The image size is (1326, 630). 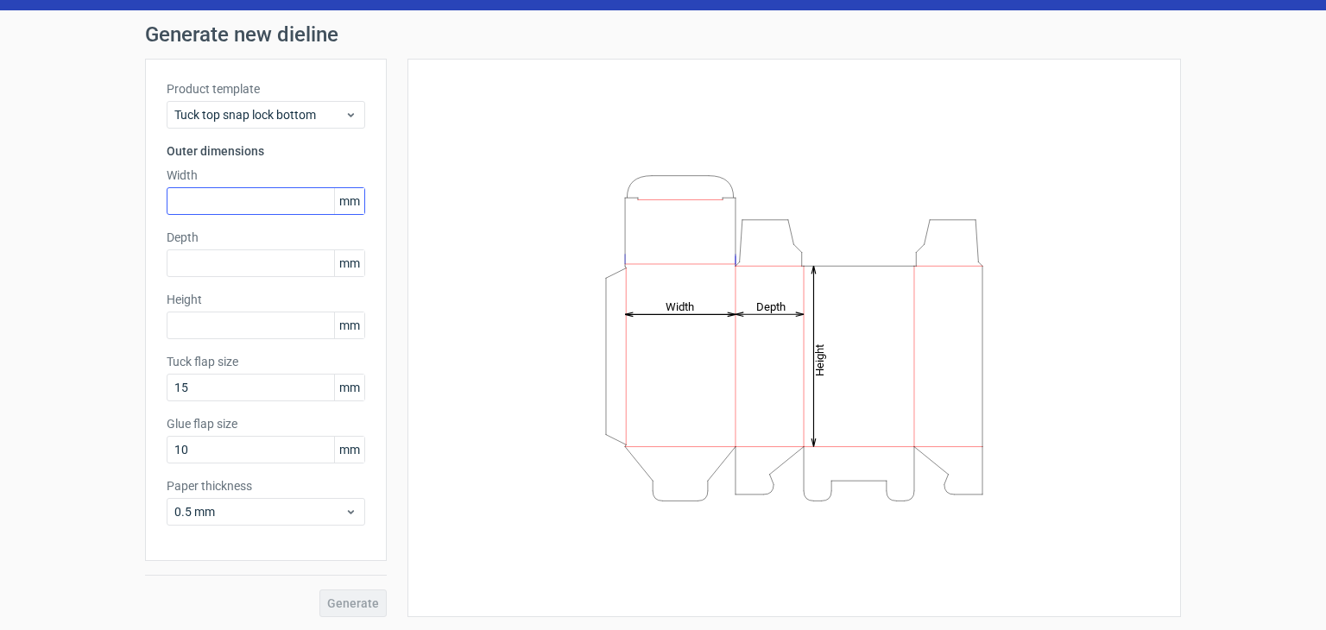 What do you see at coordinates (679, 306) in the screenshot?
I see `tspan: Width` at bounding box center [679, 306].